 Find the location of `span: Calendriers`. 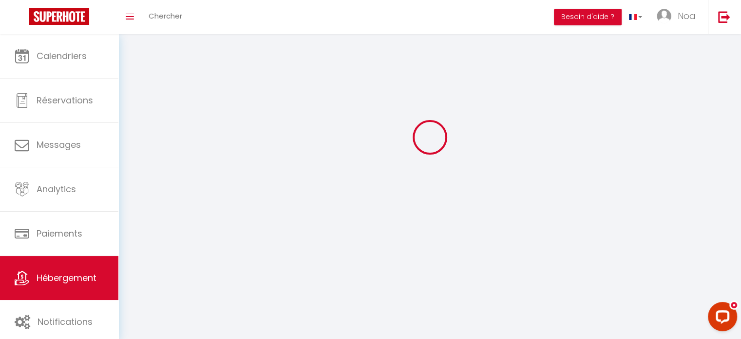

span: Calendriers is located at coordinates (61, 56).